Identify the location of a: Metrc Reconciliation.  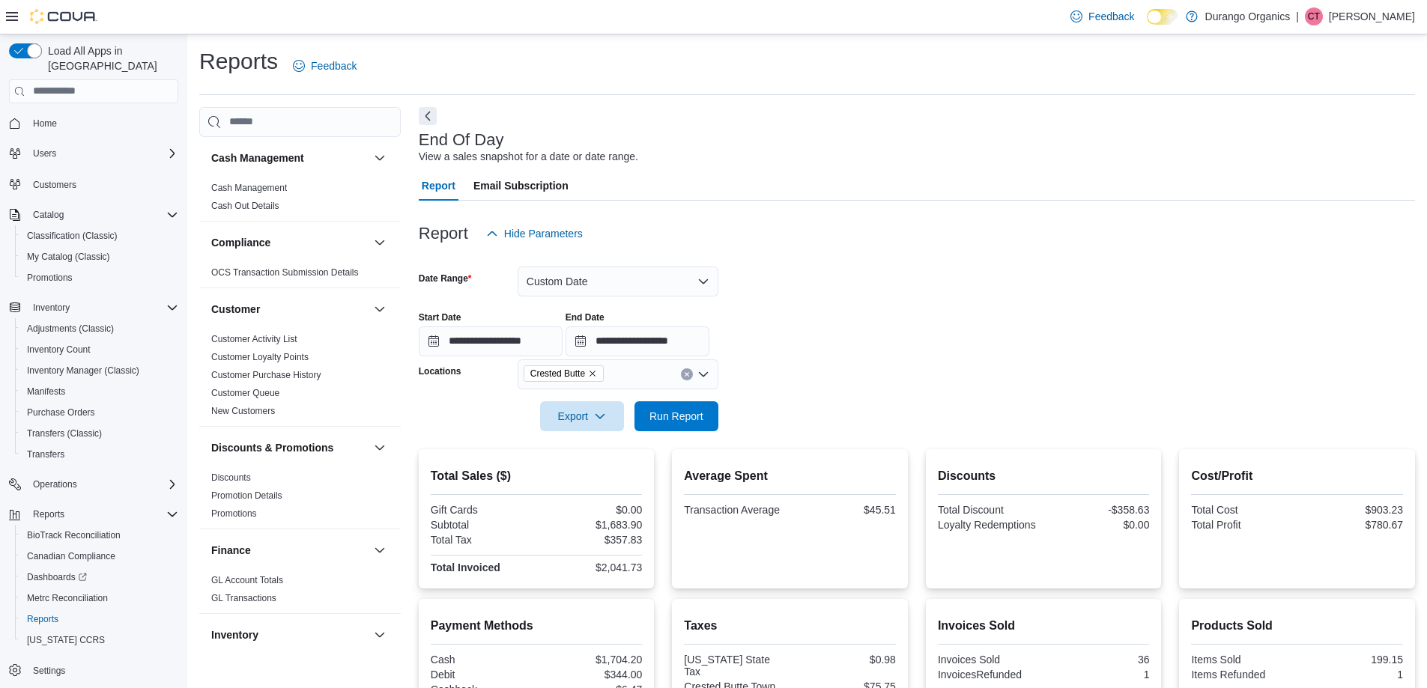
(67, 599).